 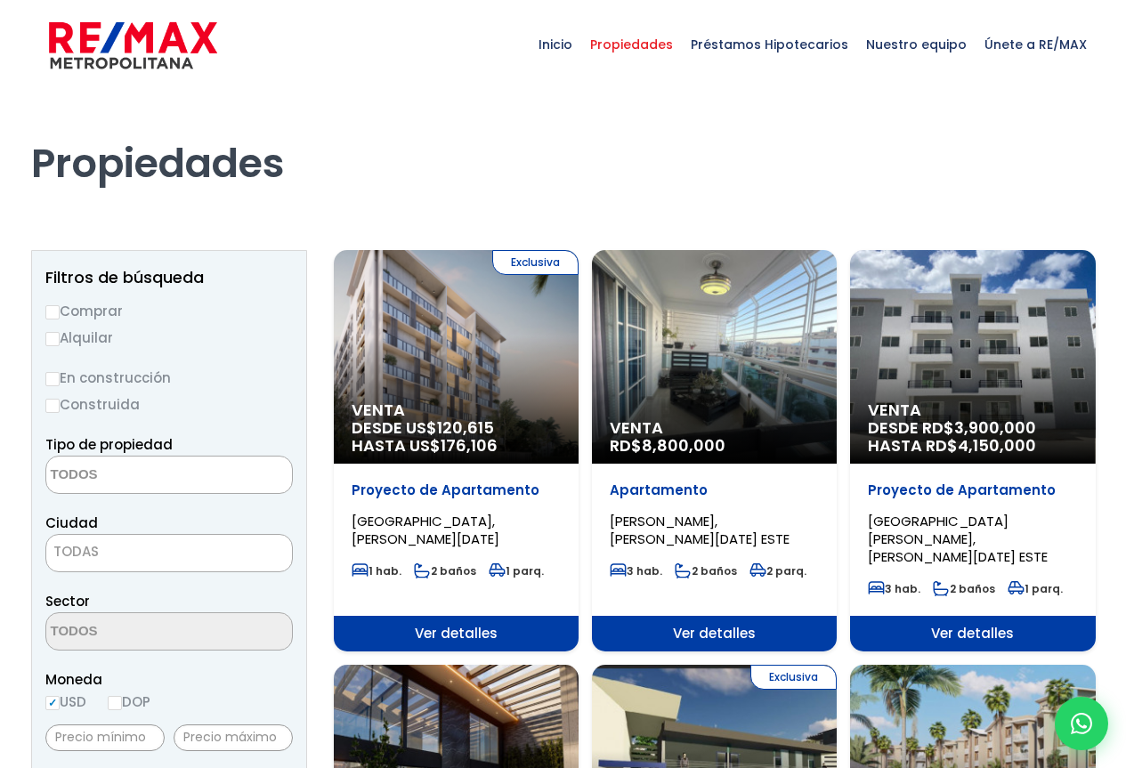 What do you see at coordinates (916, 45) in the screenshot?
I see `span: Nuestro equipo` at bounding box center [916, 45].